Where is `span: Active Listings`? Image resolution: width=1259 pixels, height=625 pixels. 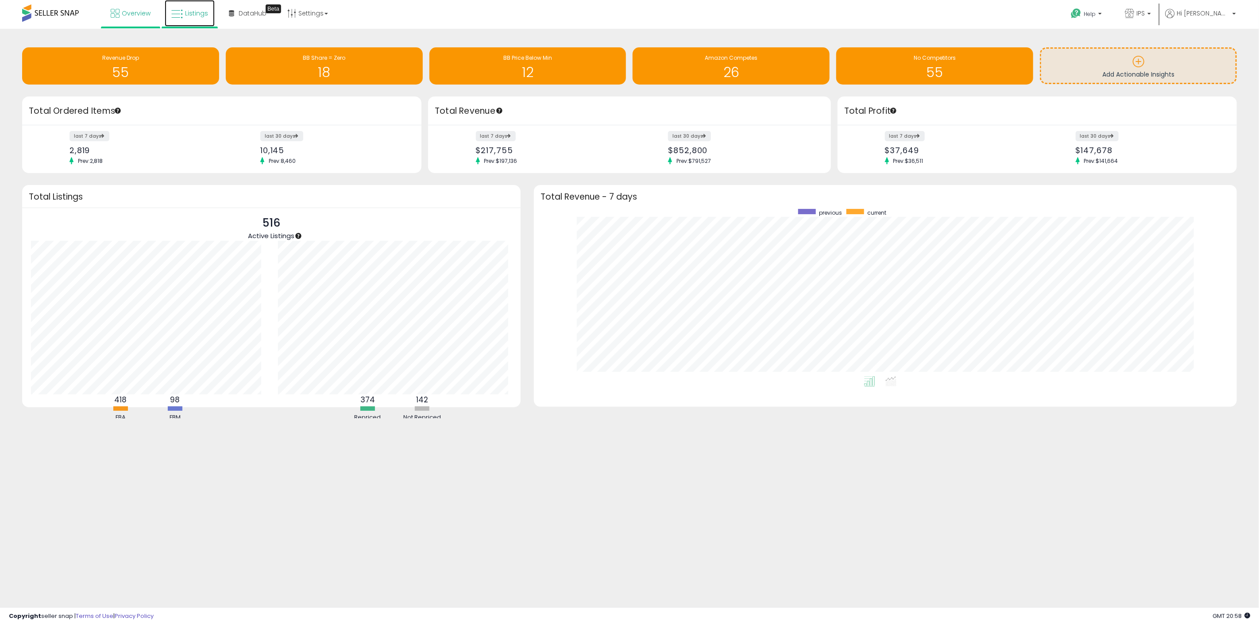 span: Active Listings is located at coordinates (271, 236).